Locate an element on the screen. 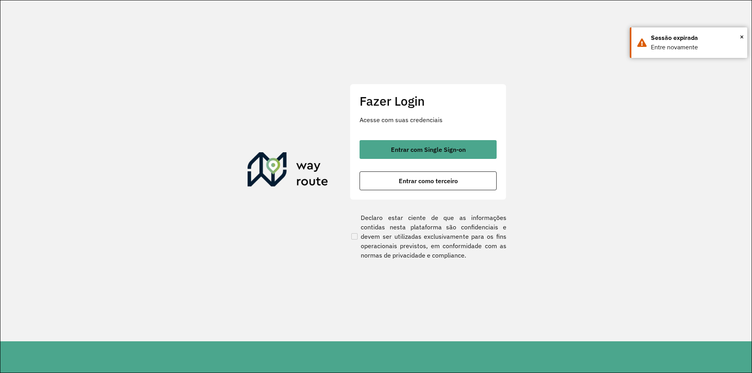 The height and width of the screenshot is (373, 752). p: Acesse com suas credenciais is located at coordinates (428, 120).